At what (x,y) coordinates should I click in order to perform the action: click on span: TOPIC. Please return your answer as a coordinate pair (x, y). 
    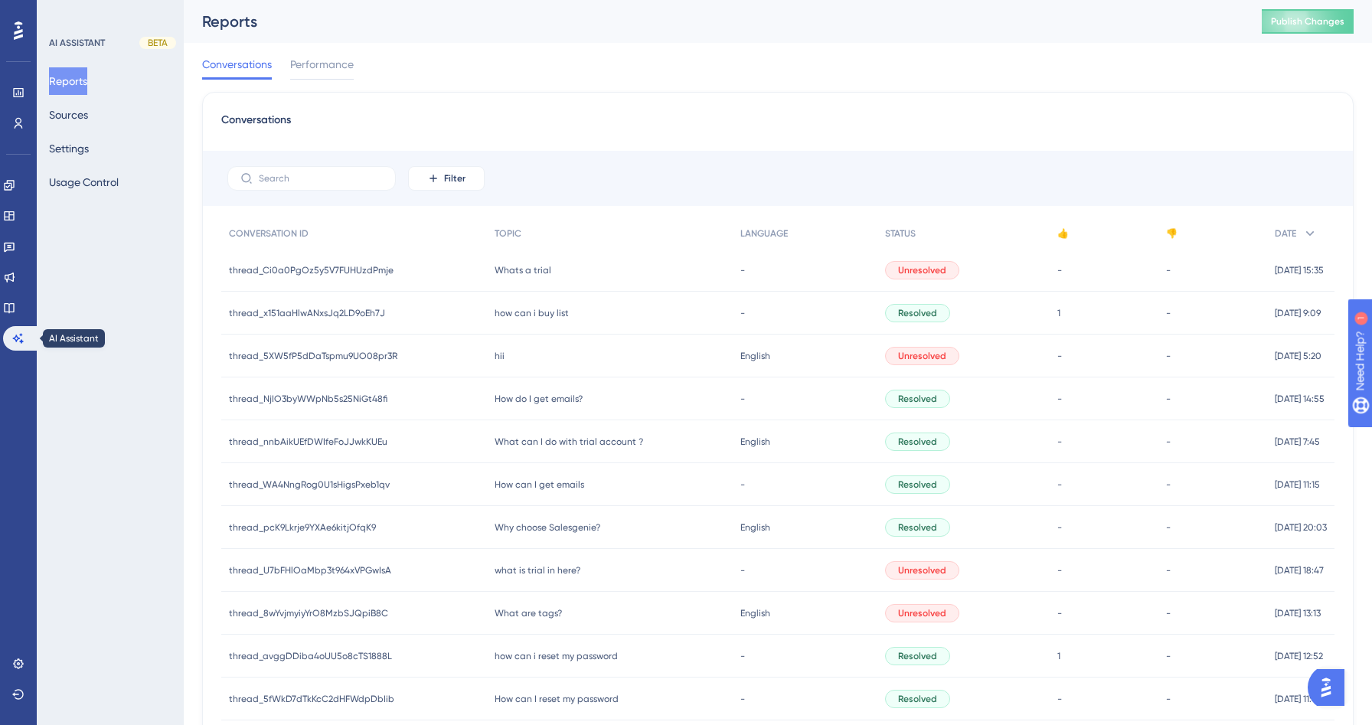
    Looking at the image, I should click on (507, 233).